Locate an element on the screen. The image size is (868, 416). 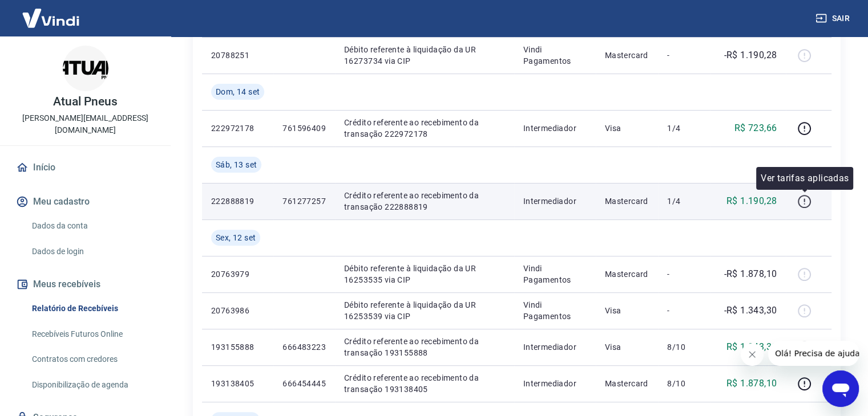
a: Recebíveis Futuros Online is located at coordinates (92, 334).